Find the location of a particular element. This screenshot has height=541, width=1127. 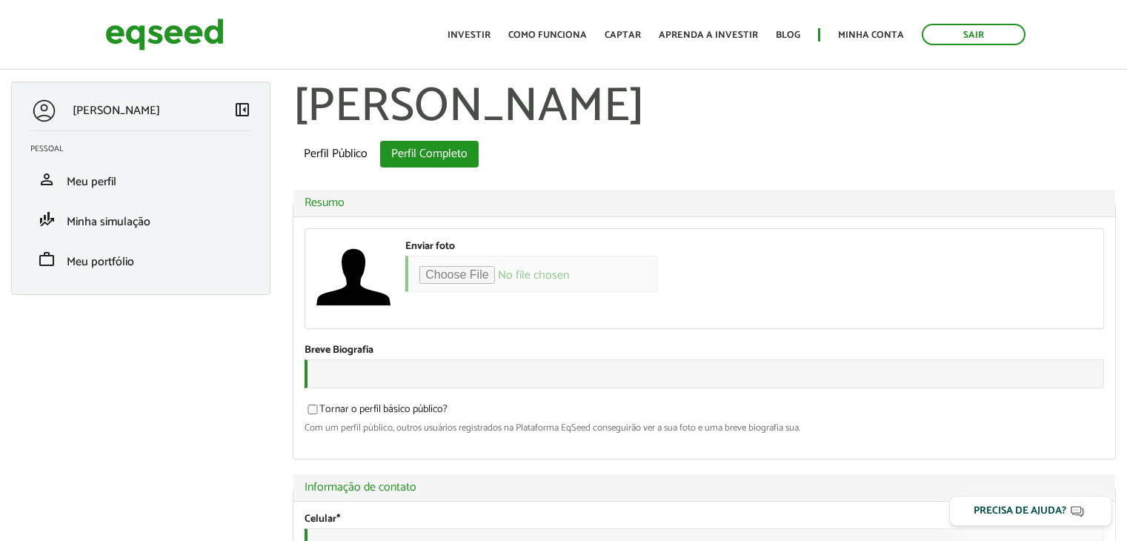

span: Meu portfólio is located at coordinates (100, 262).